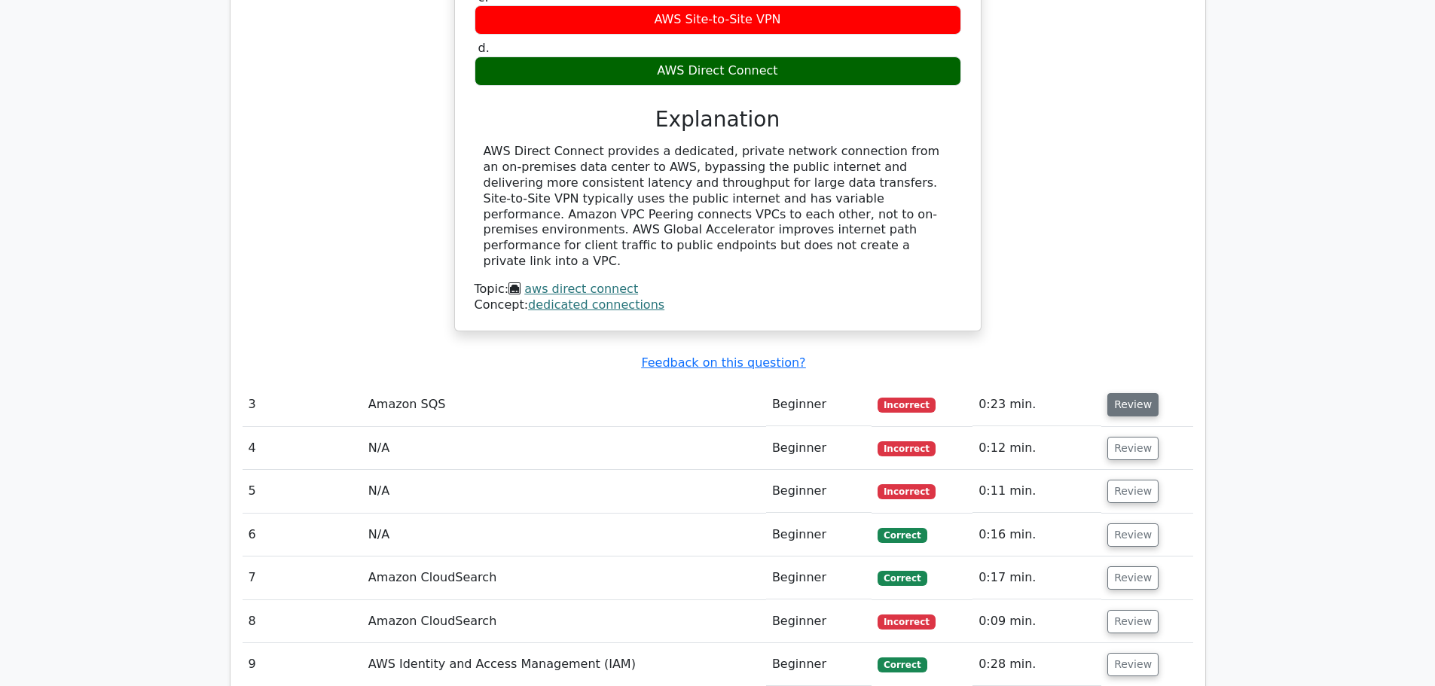 The height and width of the screenshot is (686, 1435). Describe the element at coordinates (1037, 491) in the screenshot. I see `td: 0:11 min.` at that location.